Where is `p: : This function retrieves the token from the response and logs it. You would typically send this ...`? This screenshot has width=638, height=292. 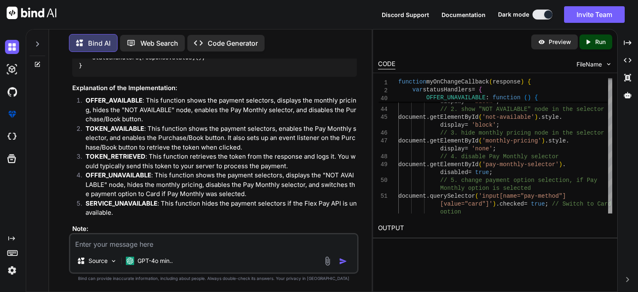
p: : This function retrieves the token from the response and logs it. You would typically send this ... is located at coordinates (221, 161).